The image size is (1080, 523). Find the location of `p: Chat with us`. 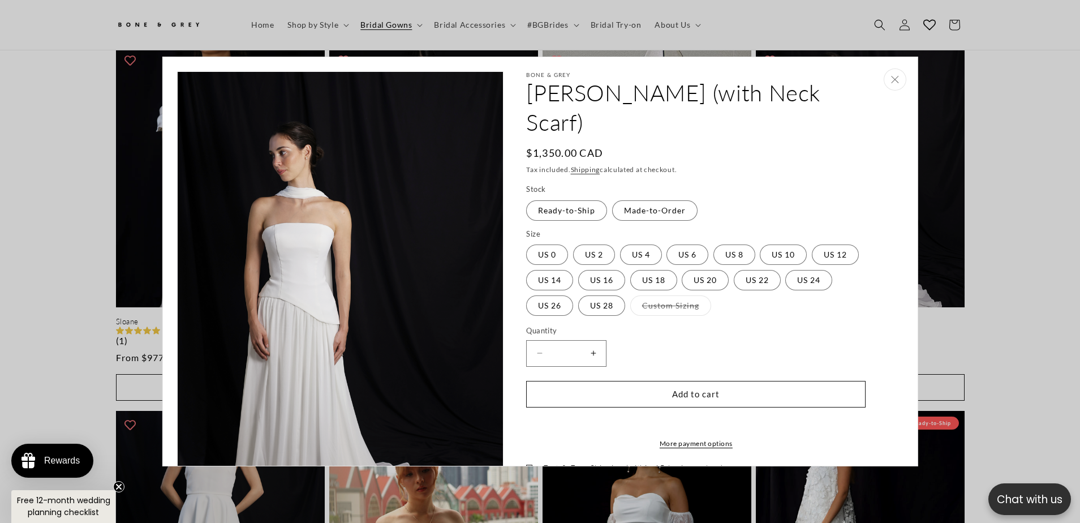

p: Chat with us is located at coordinates (1029, 499).